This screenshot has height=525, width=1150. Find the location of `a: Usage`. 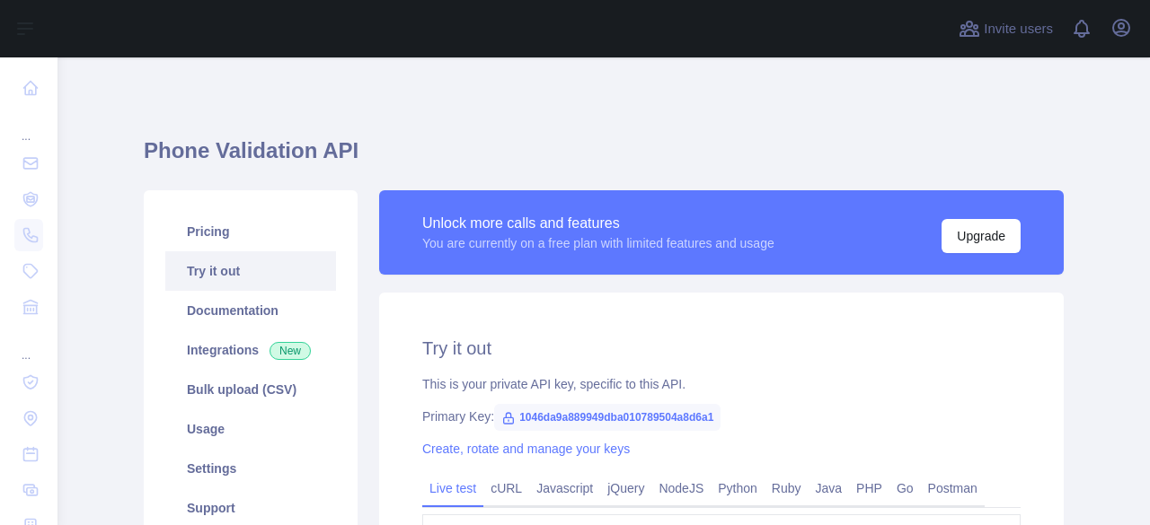

a: Usage is located at coordinates (251, 429).